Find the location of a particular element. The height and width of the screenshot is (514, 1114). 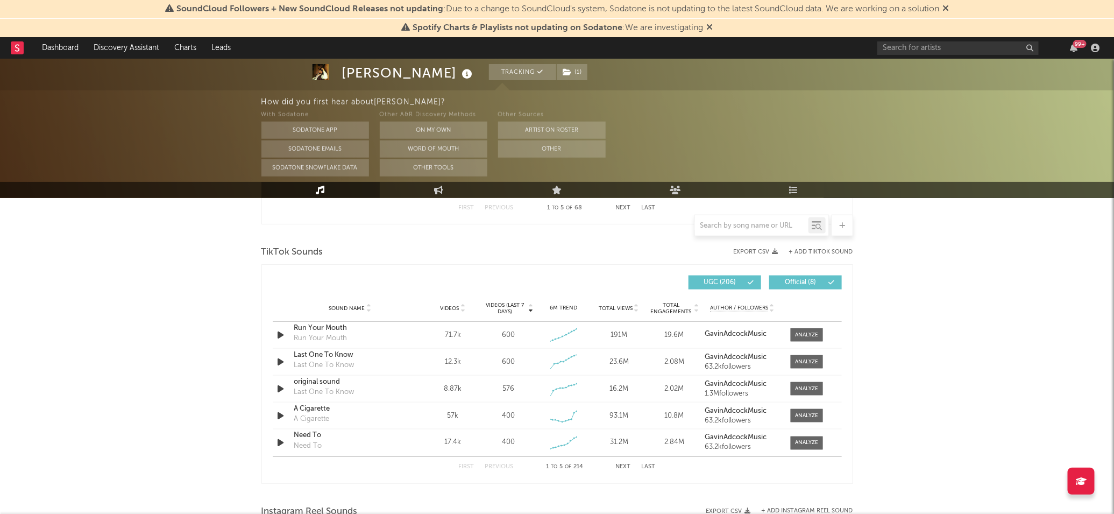

div: 12.3k is located at coordinates (453, 362).